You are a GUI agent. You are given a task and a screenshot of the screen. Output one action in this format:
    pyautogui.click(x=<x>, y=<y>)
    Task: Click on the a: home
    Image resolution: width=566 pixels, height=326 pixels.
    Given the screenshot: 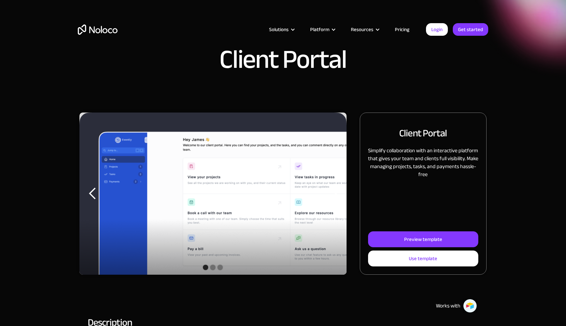 What is the action you would take?
    pyautogui.click(x=98, y=29)
    